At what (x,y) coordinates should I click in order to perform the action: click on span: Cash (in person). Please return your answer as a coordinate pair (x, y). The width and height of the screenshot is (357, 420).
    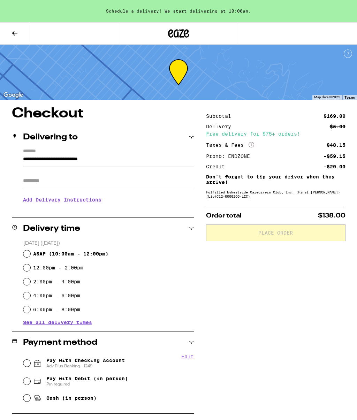
    Looking at the image, I should click on (72, 398).